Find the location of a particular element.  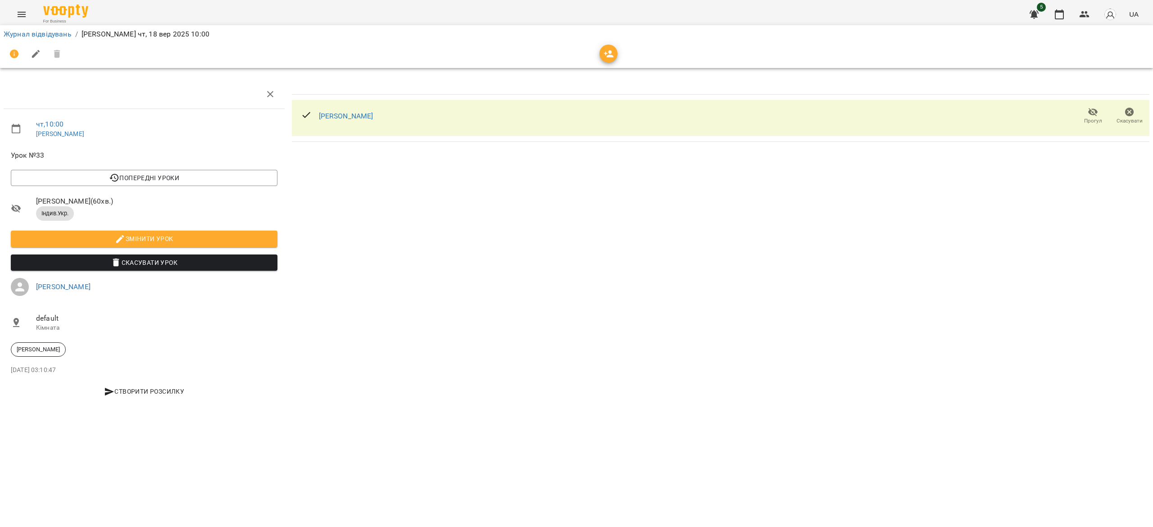

img: avatar_s.png is located at coordinates (1110, 14).